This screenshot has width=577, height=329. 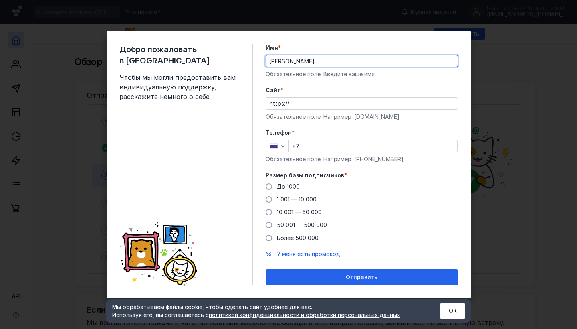 What do you see at coordinates (273, 90) in the screenshot?
I see `span: Cайт` at bounding box center [273, 90].